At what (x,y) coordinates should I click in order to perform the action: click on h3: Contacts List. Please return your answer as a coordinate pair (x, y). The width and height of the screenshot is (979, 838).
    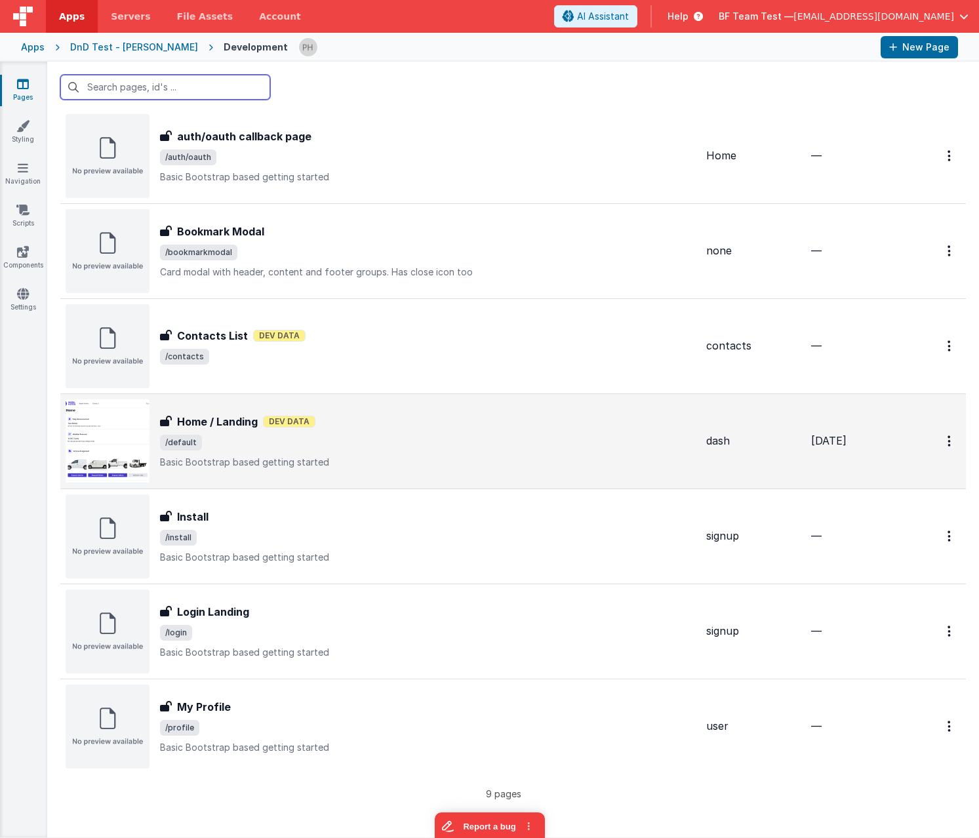
    Looking at the image, I should click on (212, 336).